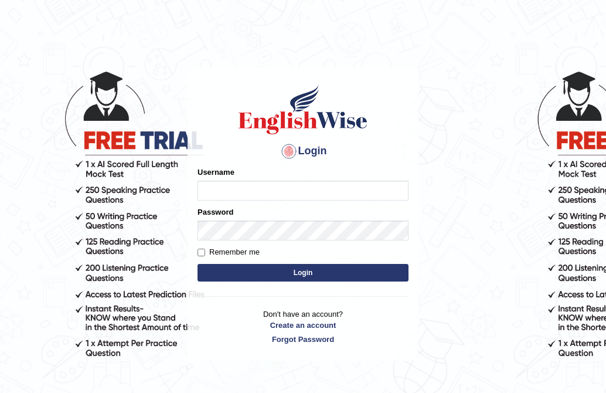 The width and height of the screenshot is (606, 393). I want to click on label: Password, so click(215, 212).